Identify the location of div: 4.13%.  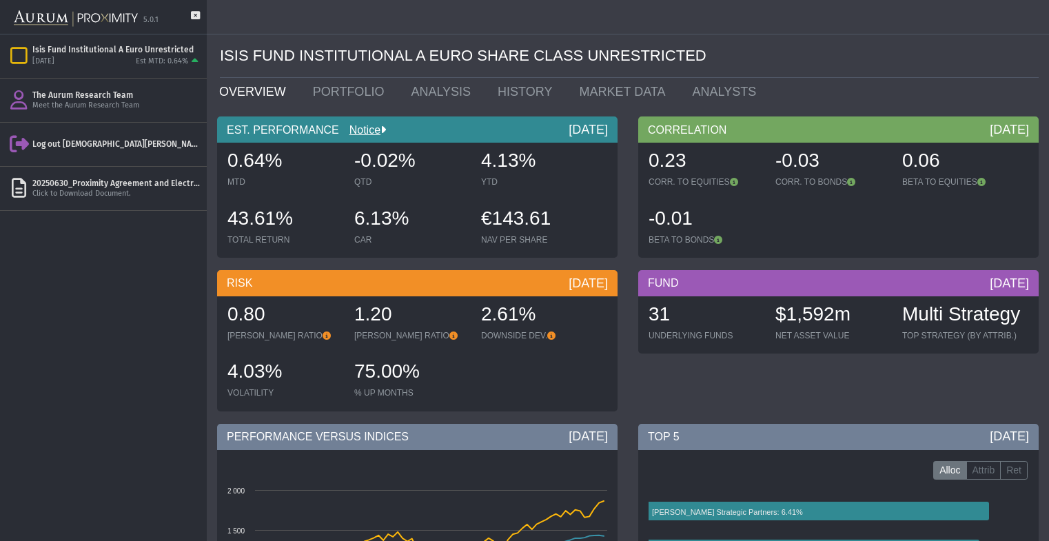
(538, 162).